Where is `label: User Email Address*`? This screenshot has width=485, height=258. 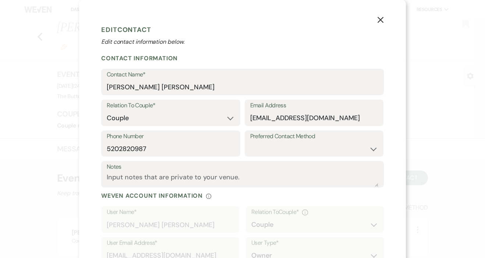 label: User Email Address* is located at coordinates (170, 243).